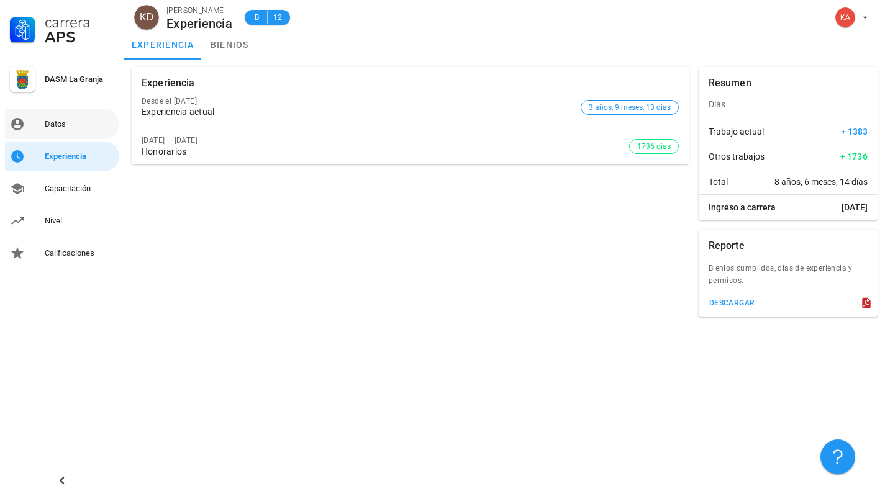 Image resolution: width=885 pixels, height=504 pixels. I want to click on a: Capacitación, so click(62, 189).